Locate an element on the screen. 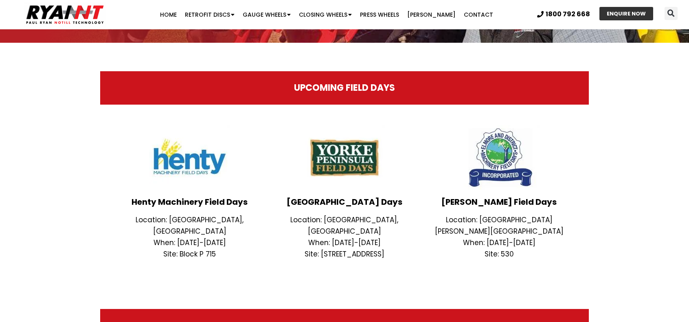 The height and width of the screenshot is (322, 689). a: 1800 792 668 is located at coordinates (563, 14).